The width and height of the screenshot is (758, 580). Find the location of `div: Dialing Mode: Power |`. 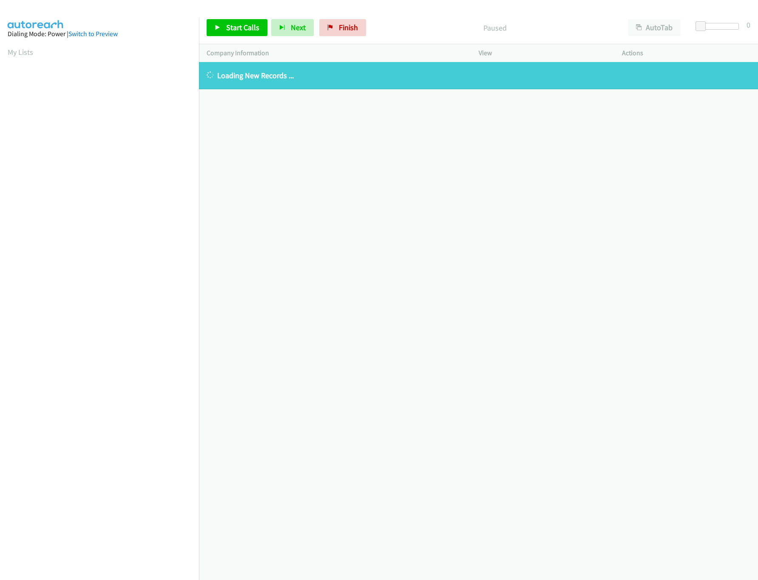

div: Dialing Mode: Power | is located at coordinates (100, 34).